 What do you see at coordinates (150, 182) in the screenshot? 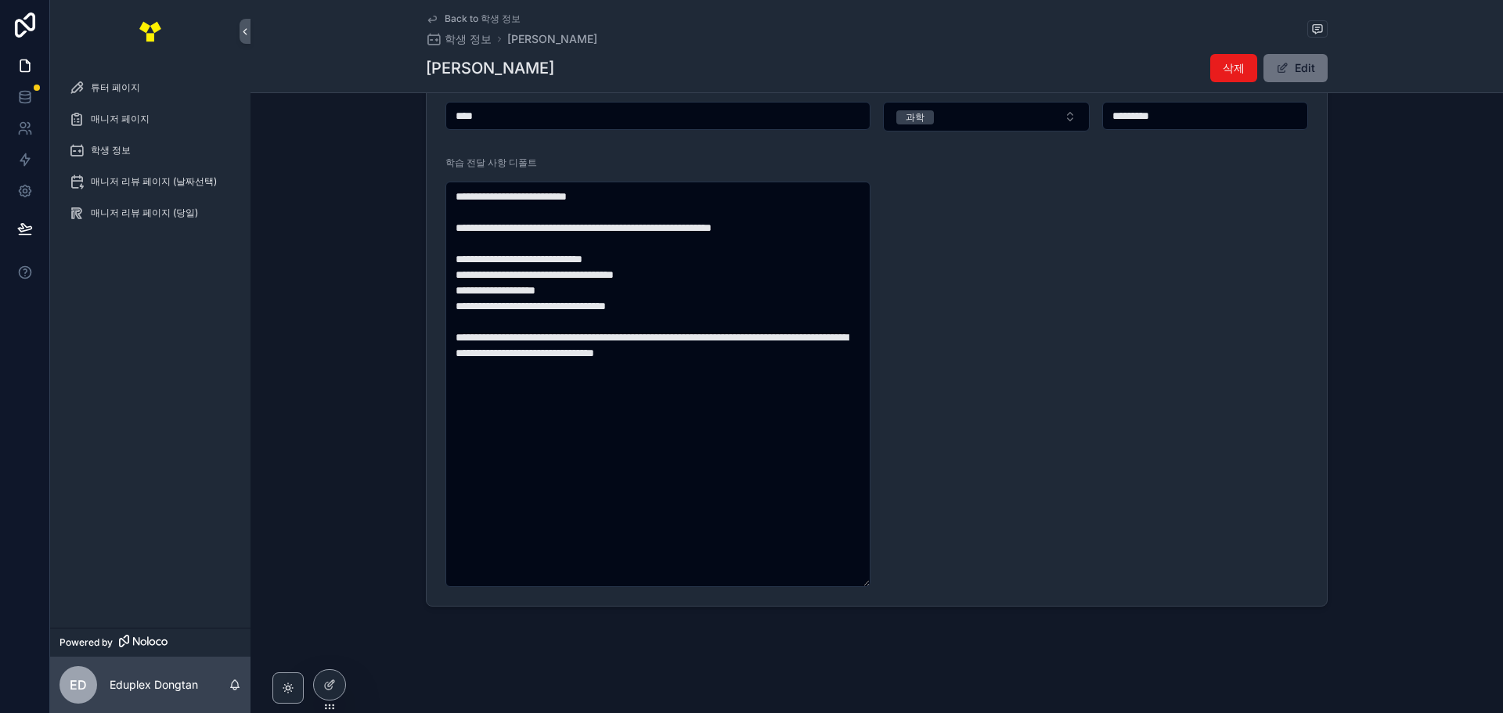
I see `a: 매니저 리뷰 페이지 (날짜선택)` at bounding box center [150, 182].